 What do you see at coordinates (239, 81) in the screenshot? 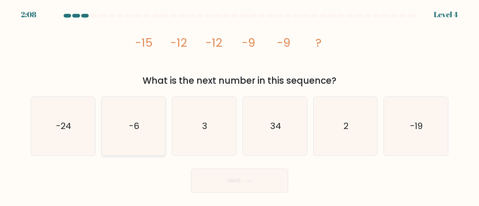
I see `div: What is the next number in this sequence?` at bounding box center [239, 81].